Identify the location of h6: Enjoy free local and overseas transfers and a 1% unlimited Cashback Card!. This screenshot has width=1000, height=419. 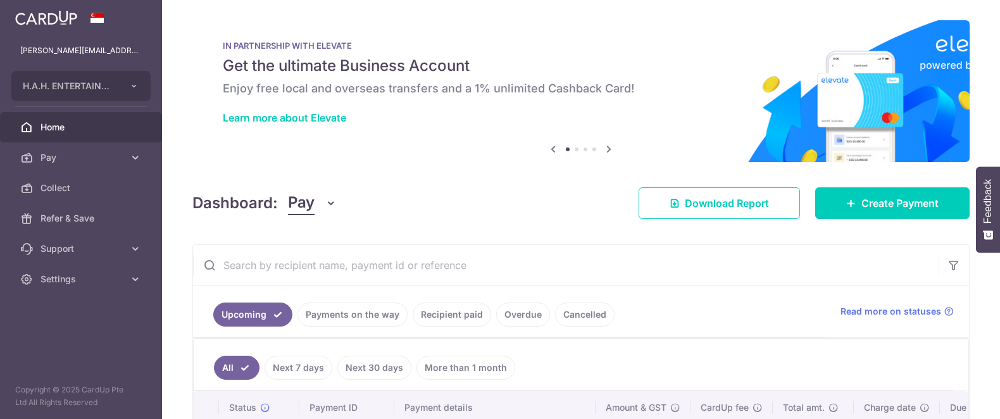
(581, 89).